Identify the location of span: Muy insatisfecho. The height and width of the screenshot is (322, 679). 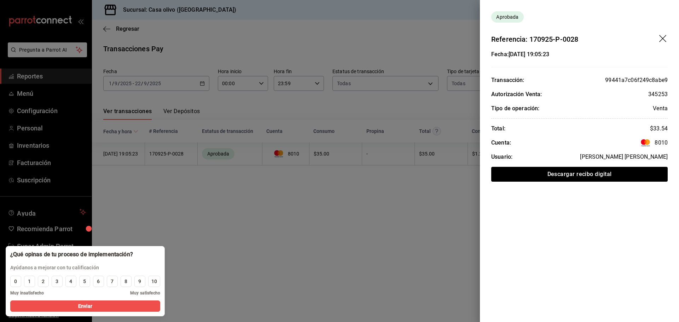
(27, 293).